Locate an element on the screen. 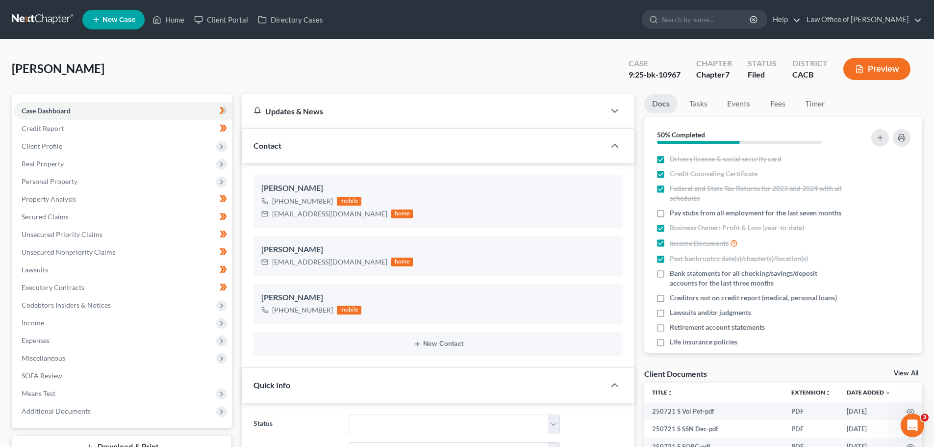  a: Help is located at coordinates (784, 20).